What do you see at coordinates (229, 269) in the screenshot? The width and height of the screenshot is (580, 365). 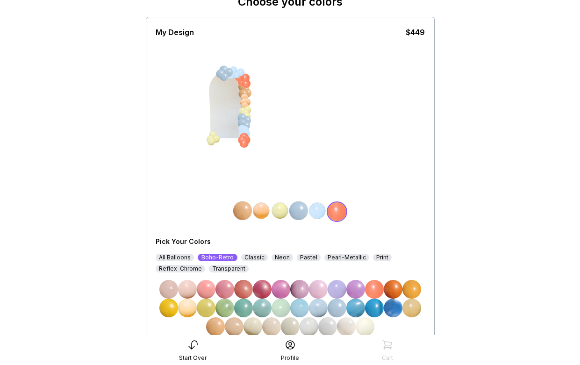 I see `div: Transparent` at bounding box center [229, 269].